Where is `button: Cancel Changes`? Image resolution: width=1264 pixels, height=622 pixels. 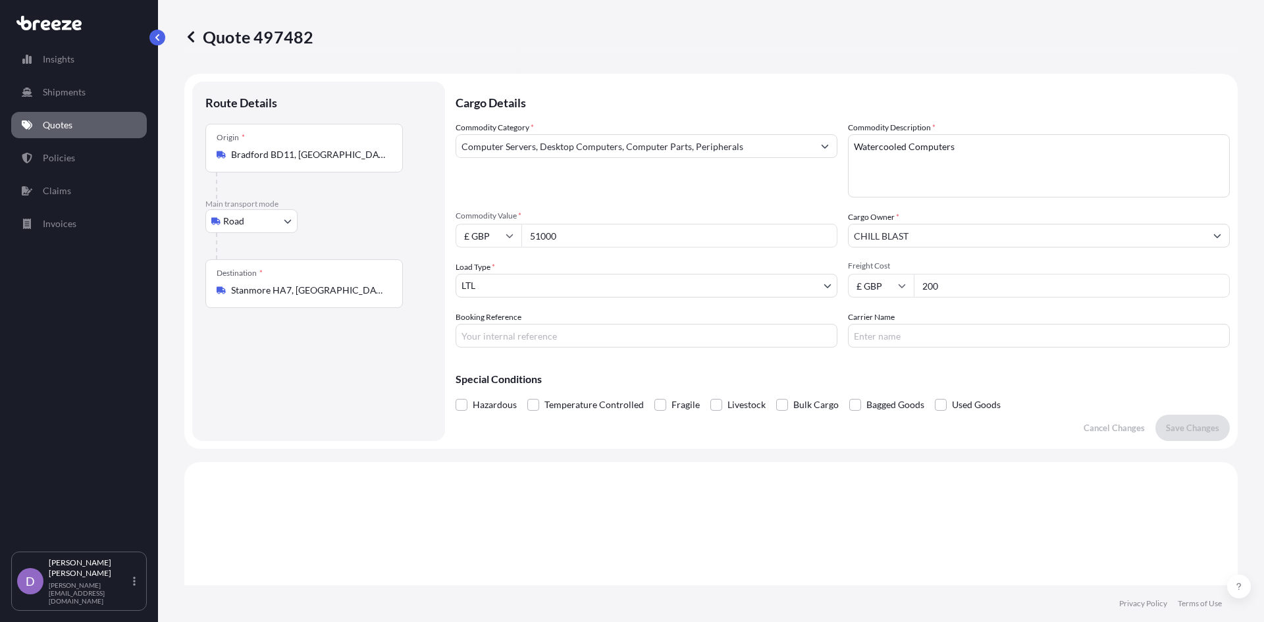 button: Cancel Changes is located at coordinates (1114, 428).